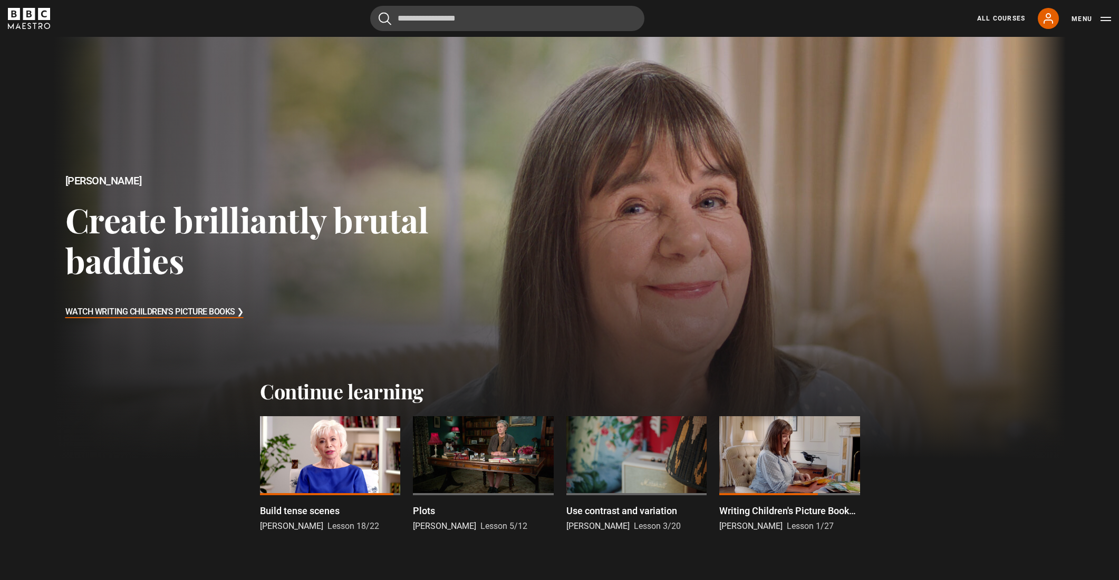 This screenshot has height=580, width=1119. What do you see at coordinates (29, 18) in the screenshot?
I see `svg: BBC Maestro` at bounding box center [29, 18].